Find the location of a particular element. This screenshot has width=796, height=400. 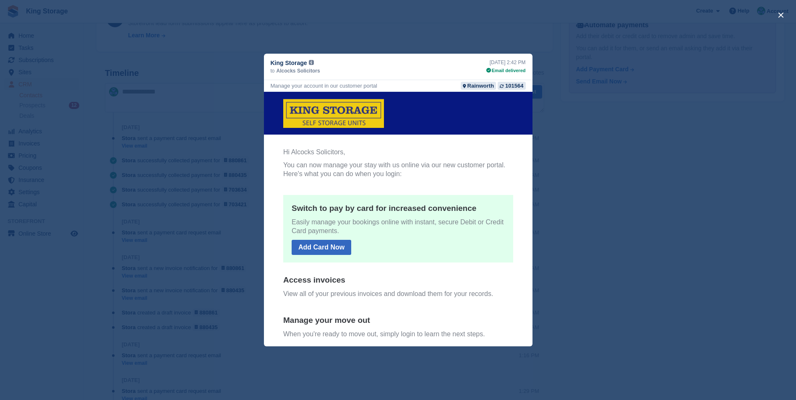

button: close is located at coordinates (781, 15).